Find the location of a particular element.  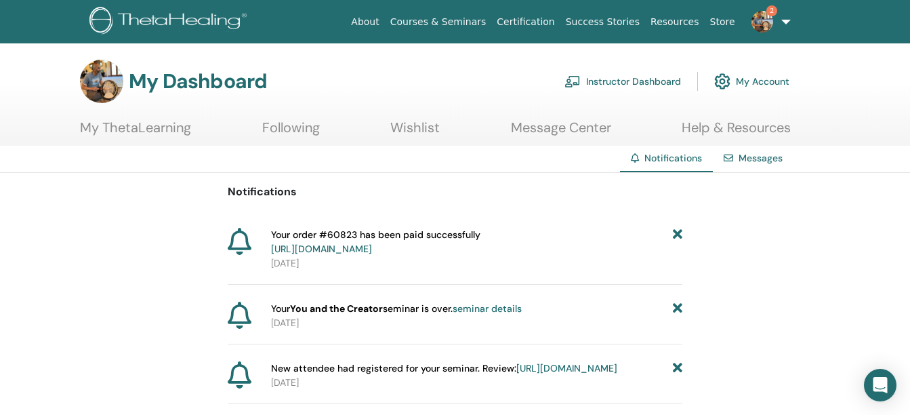

h3: My Dashboard is located at coordinates (198, 81).